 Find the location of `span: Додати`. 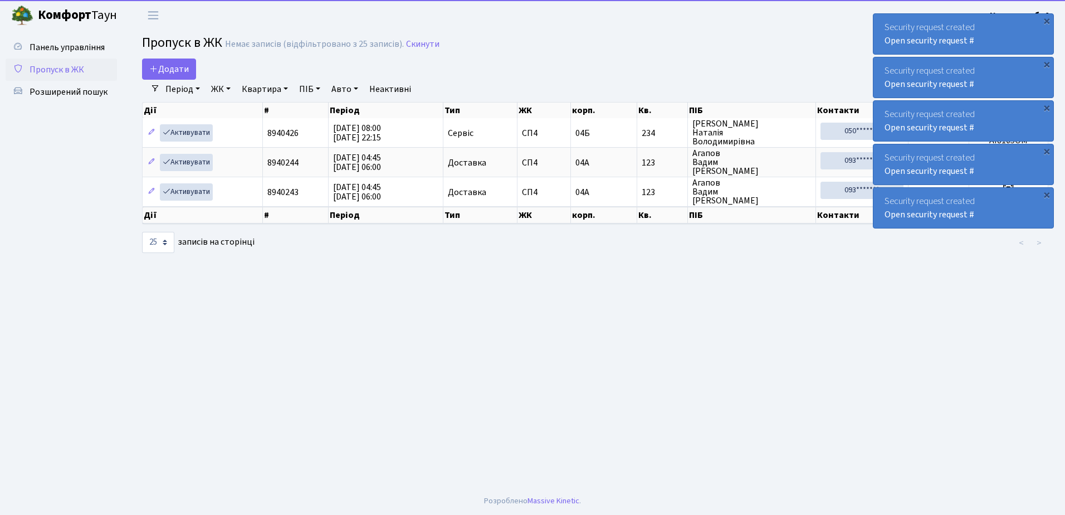

span: Додати is located at coordinates (169, 69).